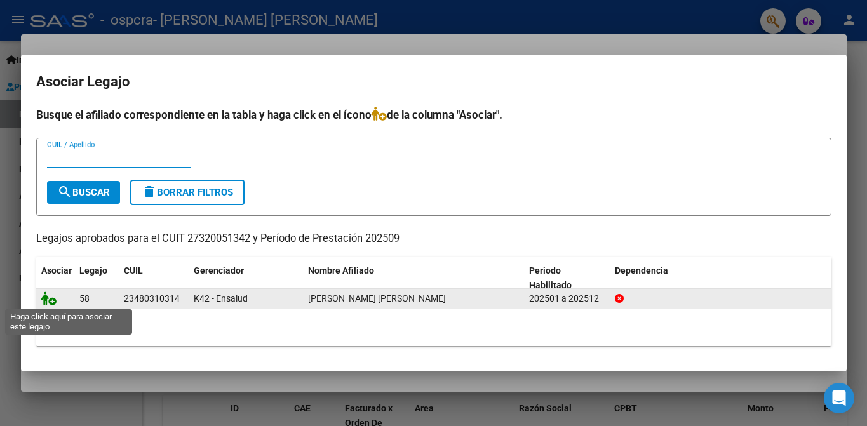 This screenshot has width=867, height=426. I want to click on datatable-header-cell: Legajo, so click(97, 278).